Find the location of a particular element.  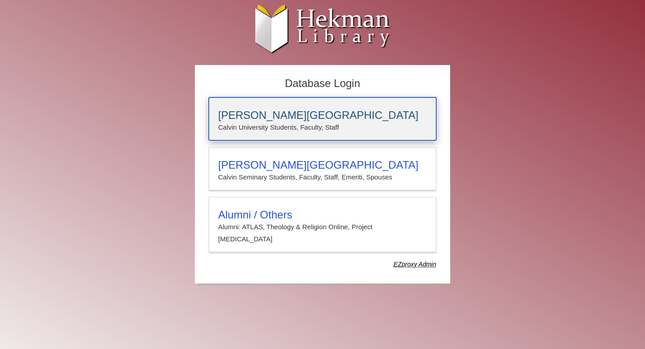

h3: Alumni / Others is located at coordinates (323, 215).